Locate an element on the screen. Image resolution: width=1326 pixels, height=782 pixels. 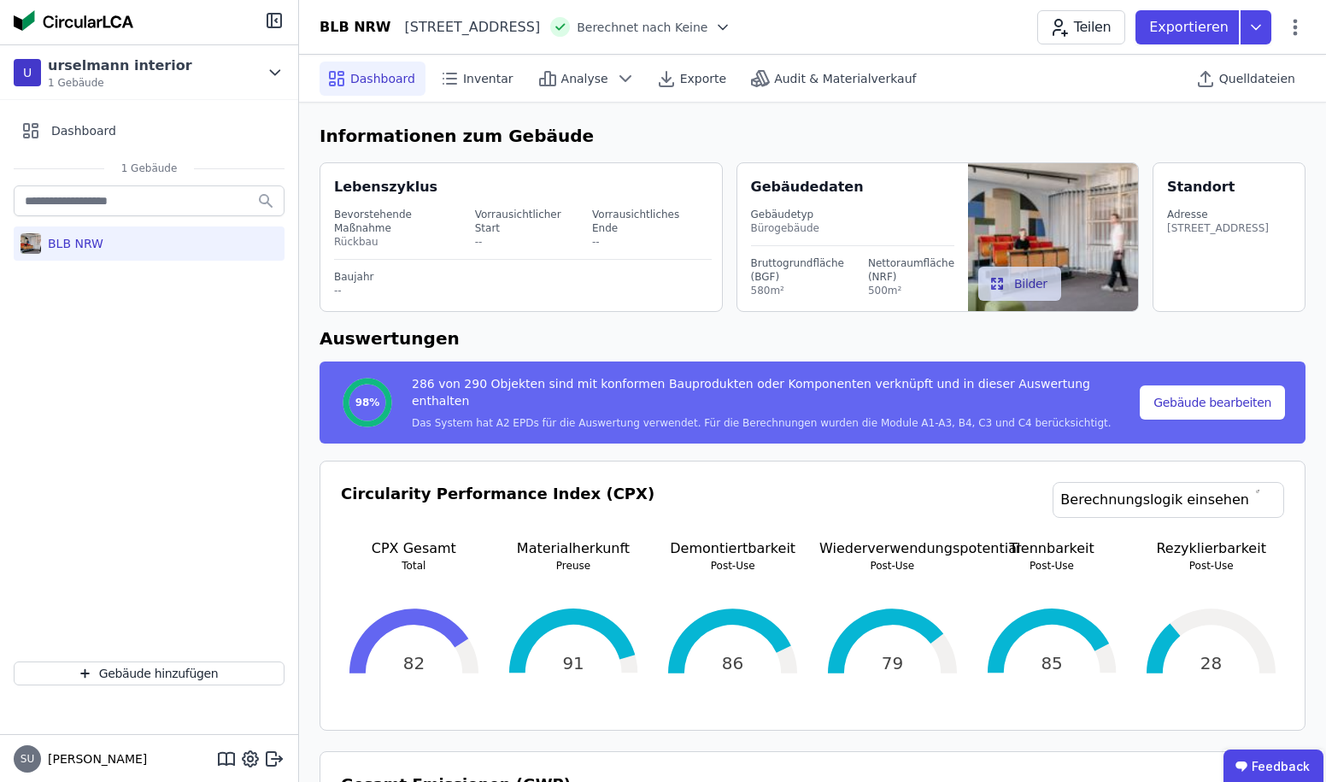
span: 98% is located at coordinates (367, 402).